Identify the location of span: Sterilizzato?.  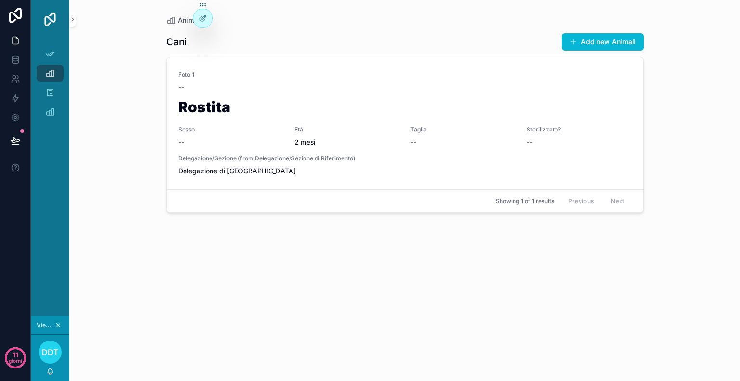
(578, 130).